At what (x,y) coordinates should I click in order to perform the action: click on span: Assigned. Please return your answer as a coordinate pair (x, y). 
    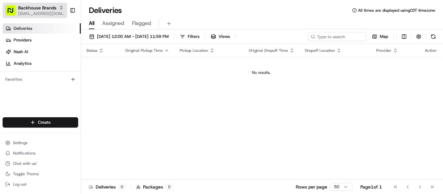
    Looking at the image, I should click on (113, 23).